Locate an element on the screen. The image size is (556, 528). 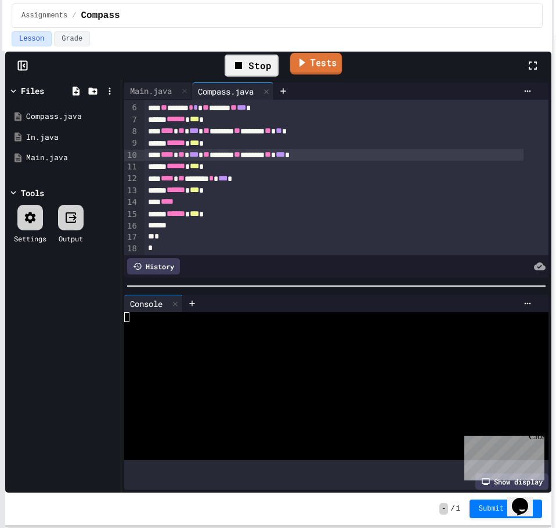
div: Stop is located at coordinates (251, 66).